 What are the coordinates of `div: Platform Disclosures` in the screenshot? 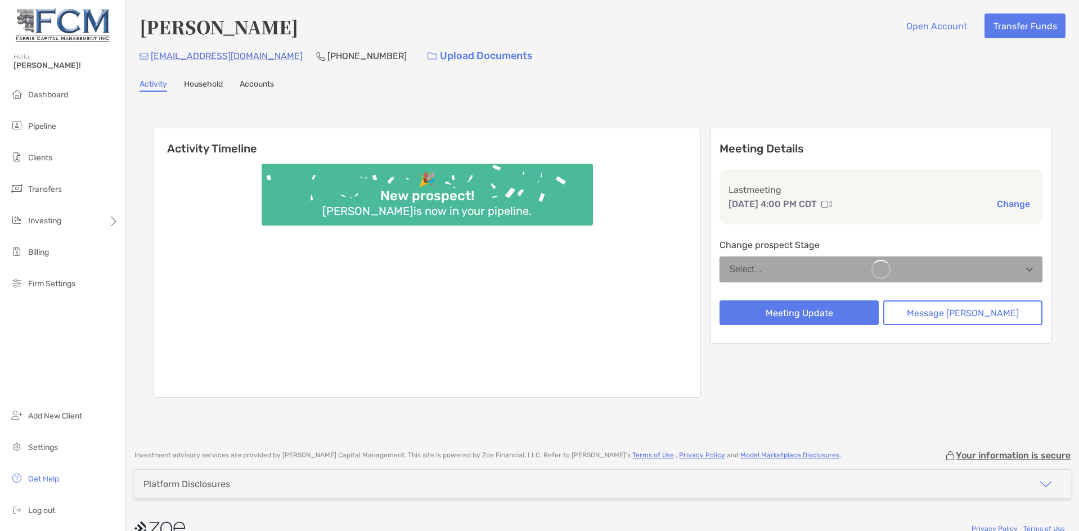 It's located at (187, 484).